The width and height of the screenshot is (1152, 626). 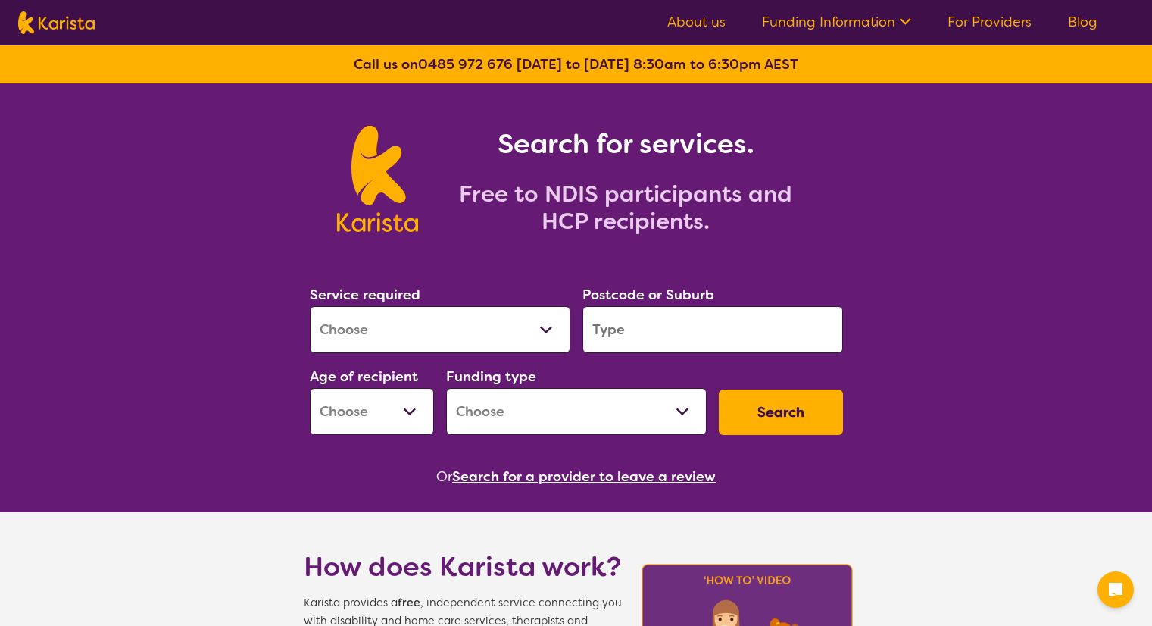 I want to click on label: Age of recipient, so click(x=364, y=376).